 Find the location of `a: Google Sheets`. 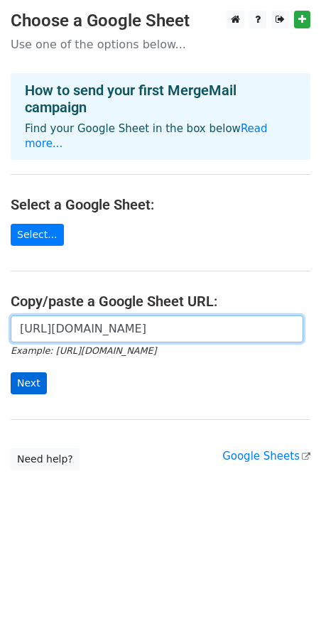

a: Google Sheets is located at coordinates (267, 456).